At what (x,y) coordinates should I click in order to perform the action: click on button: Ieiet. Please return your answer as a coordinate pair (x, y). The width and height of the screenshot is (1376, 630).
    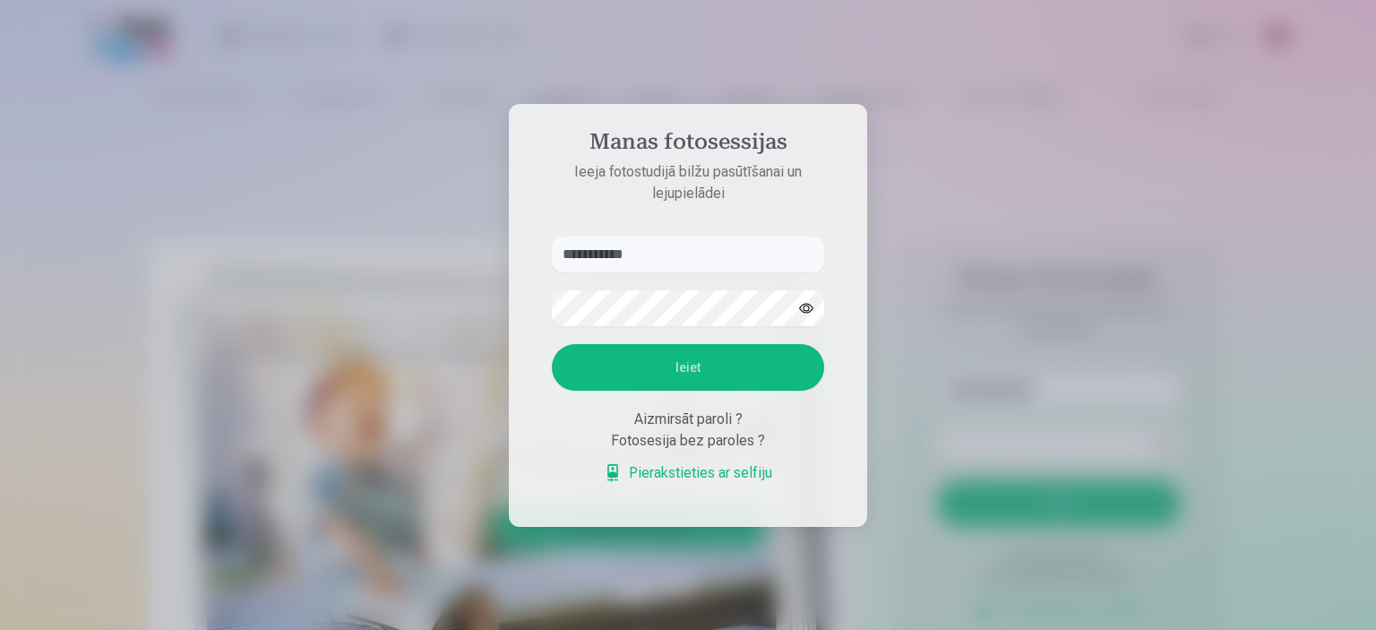
    Looking at the image, I should click on (688, 367).